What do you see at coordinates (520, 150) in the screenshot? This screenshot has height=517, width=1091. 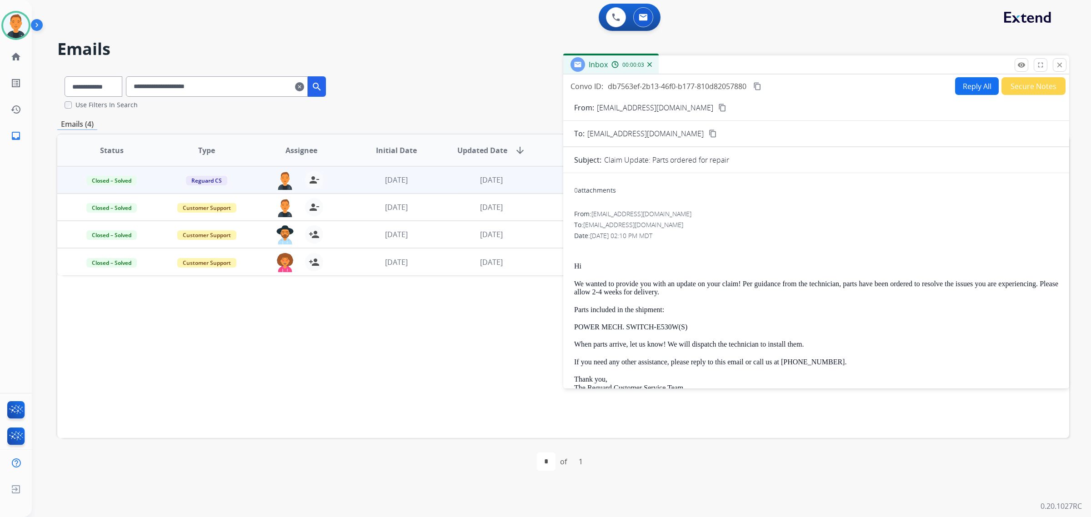 I see `mat-icon: arrow_downward` at bounding box center [520, 150].